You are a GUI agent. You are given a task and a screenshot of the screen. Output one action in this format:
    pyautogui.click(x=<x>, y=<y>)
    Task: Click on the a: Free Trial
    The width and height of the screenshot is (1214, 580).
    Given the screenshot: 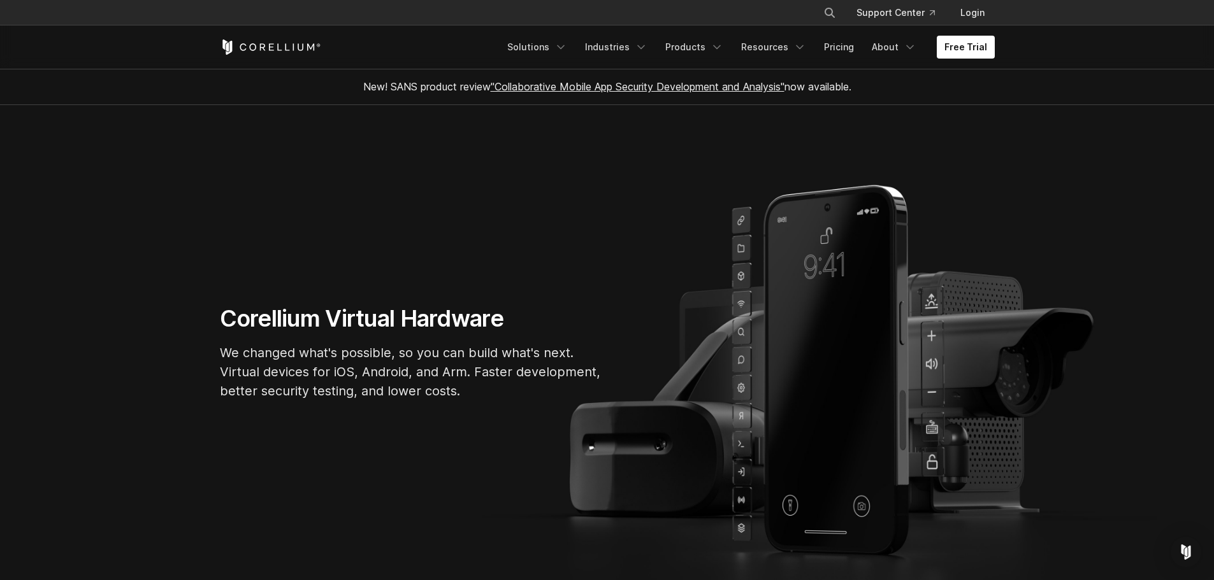 What is the action you would take?
    pyautogui.click(x=965, y=47)
    